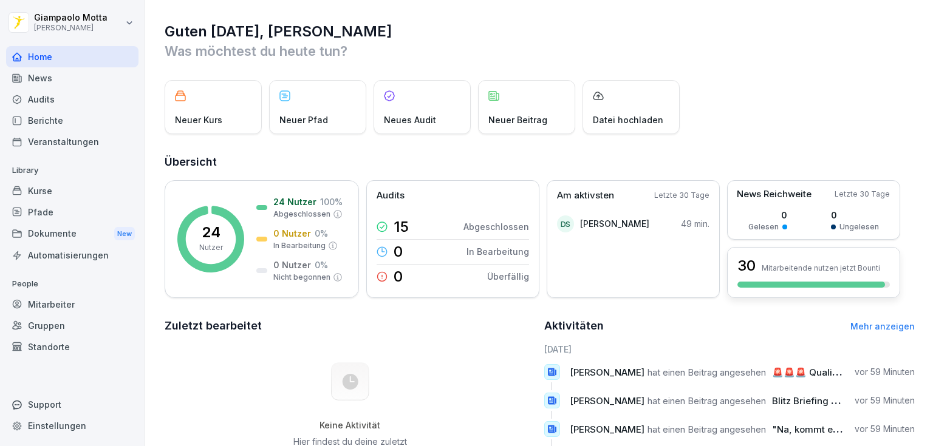 The width and height of the screenshot is (933, 446). What do you see at coordinates (72, 304) in the screenshot?
I see `div: Mitarbeiter` at bounding box center [72, 304].